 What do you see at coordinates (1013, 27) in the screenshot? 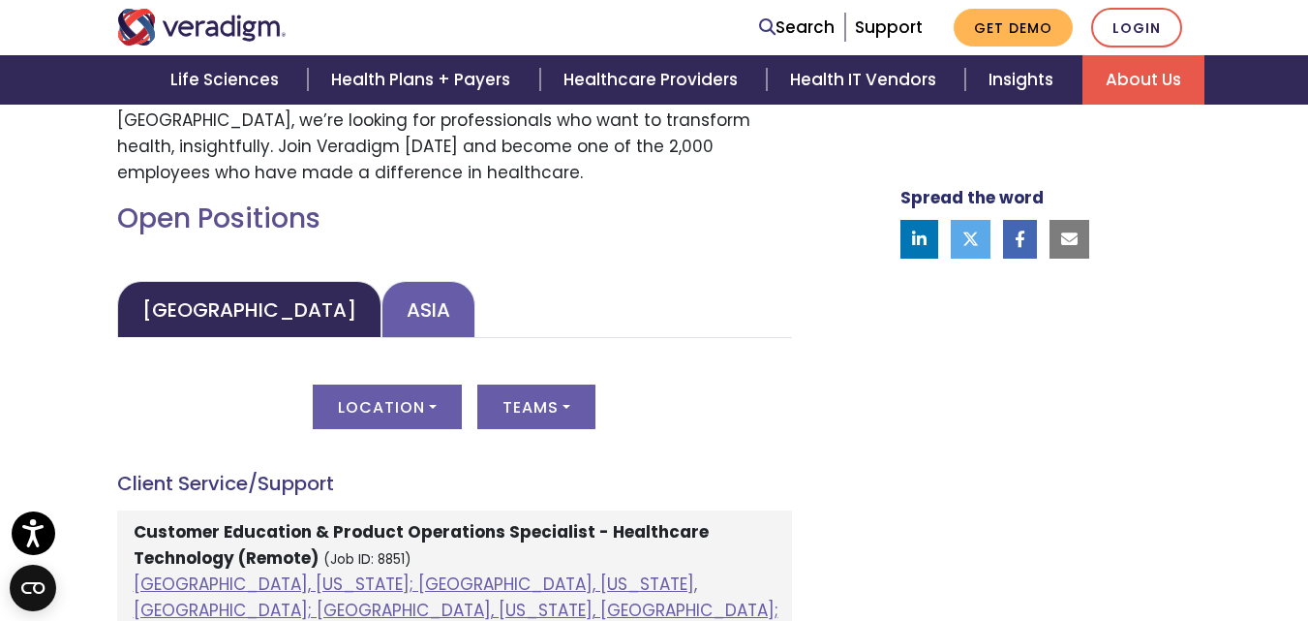
I see `a: Get Demo` at bounding box center [1013, 27].